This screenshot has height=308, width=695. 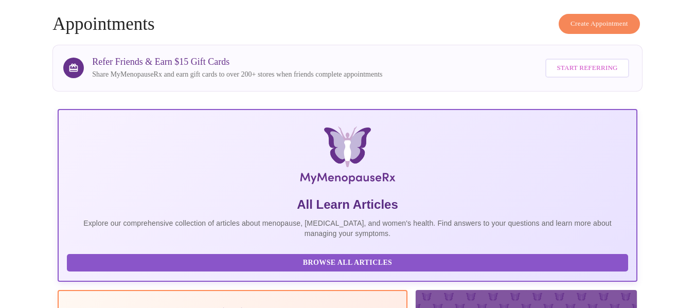 What do you see at coordinates (349, 262) in the screenshot?
I see `a: Browse All Articles` at bounding box center [349, 262].